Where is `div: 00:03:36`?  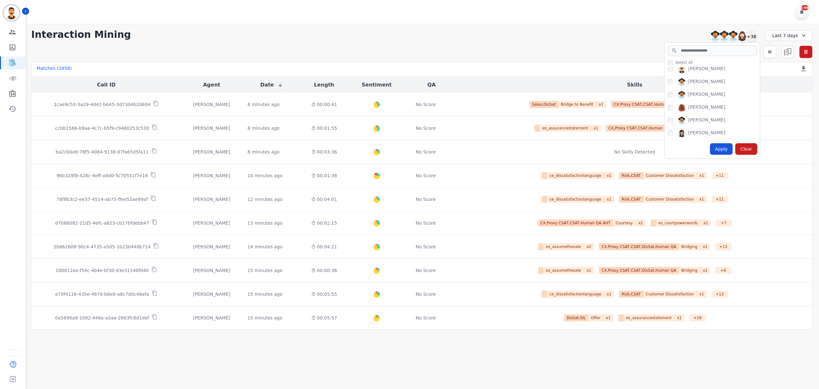 div: 00:03:36 is located at coordinates (324, 152).